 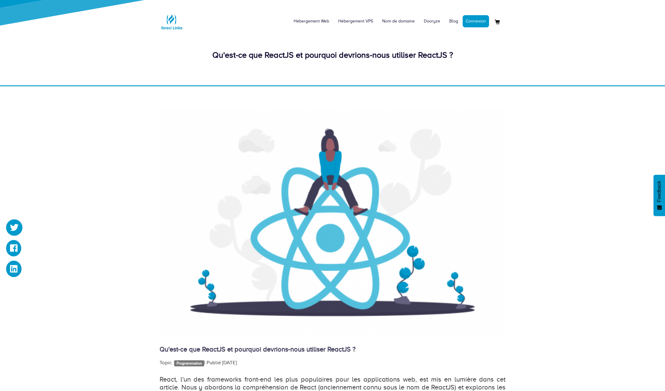 I want to click on a: Blog, so click(x=454, y=21).